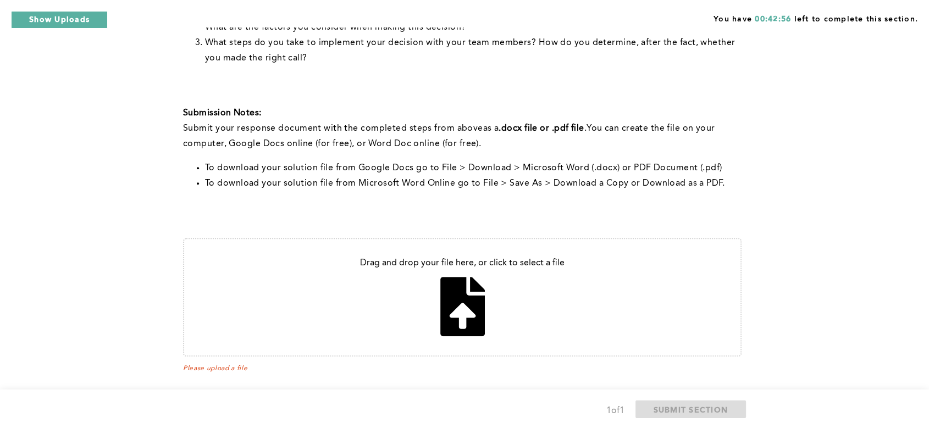 The image size is (929, 429). I want to click on span: You have left to complete this section., so click(816, 18).